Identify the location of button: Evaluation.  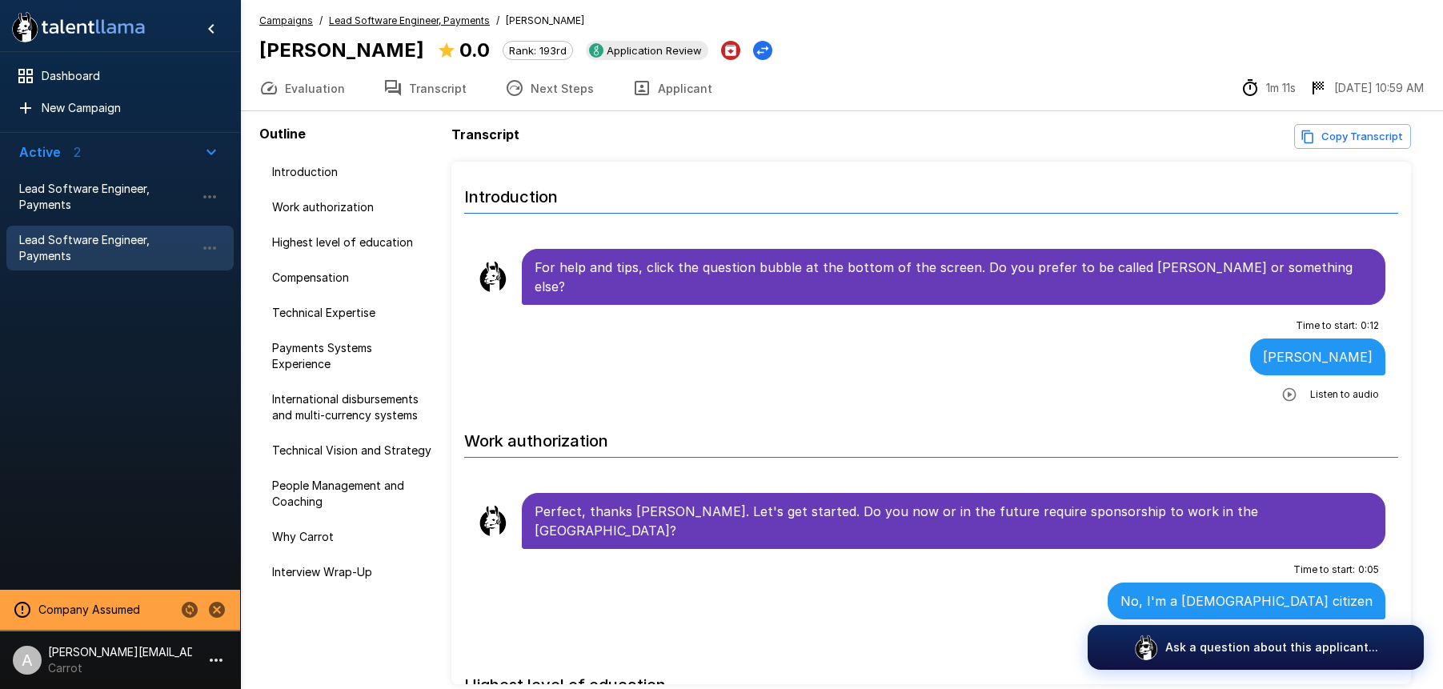
(302, 88).